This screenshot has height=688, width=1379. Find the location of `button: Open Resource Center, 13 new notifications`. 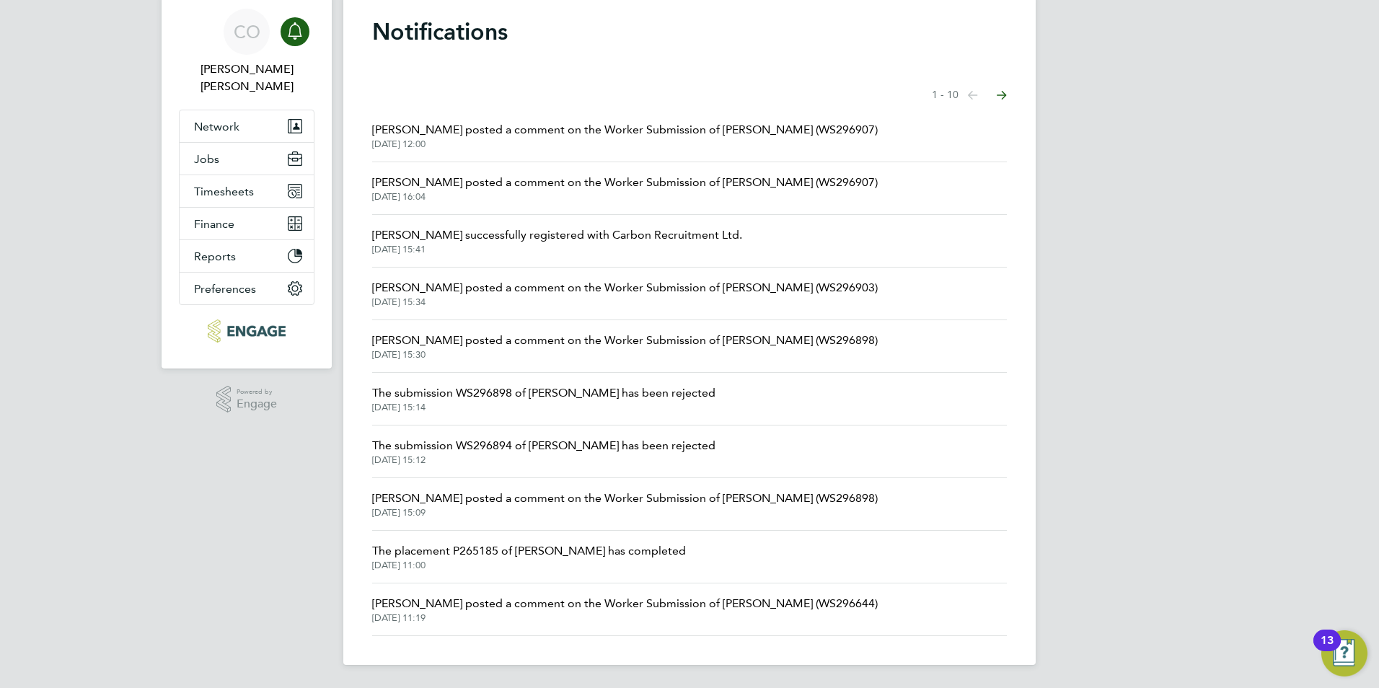

button: Open Resource Center, 13 new notifications is located at coordinates (1345, 654).